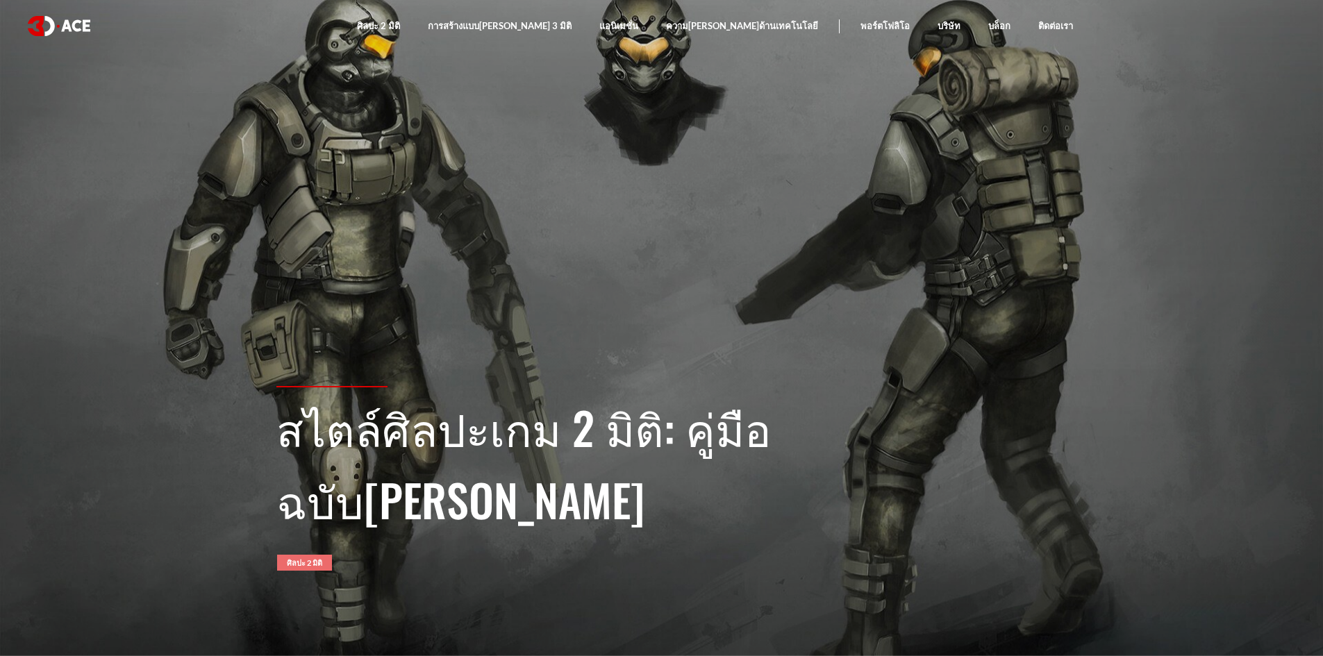  I want to click on a: ศิลปะ 2 มิติ, so click(304, 562).